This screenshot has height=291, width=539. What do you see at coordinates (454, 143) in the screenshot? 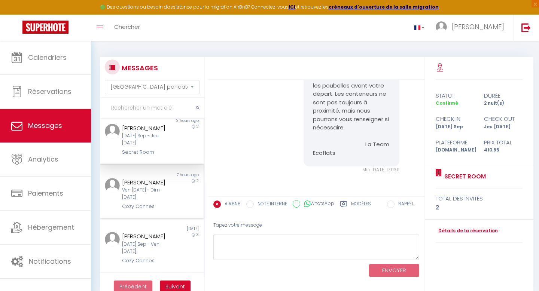
I see `div: Plateforme` at bounding box center [454, 143].